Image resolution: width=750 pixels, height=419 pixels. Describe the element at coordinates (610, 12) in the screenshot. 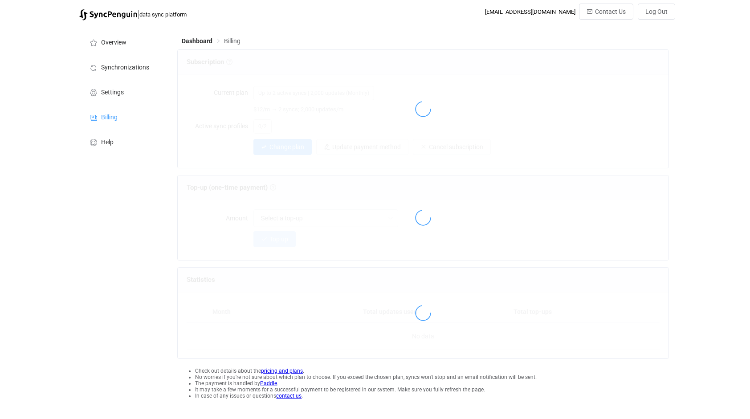

I see `span: Contact Us` at that location.